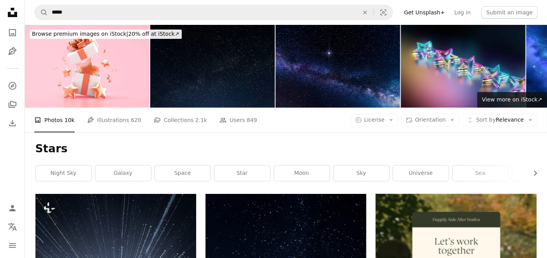  What do you see at coordinates (180, 120) in the screenshot?
I see `a: Collections 2.1k` at bounding box center [180, 120].